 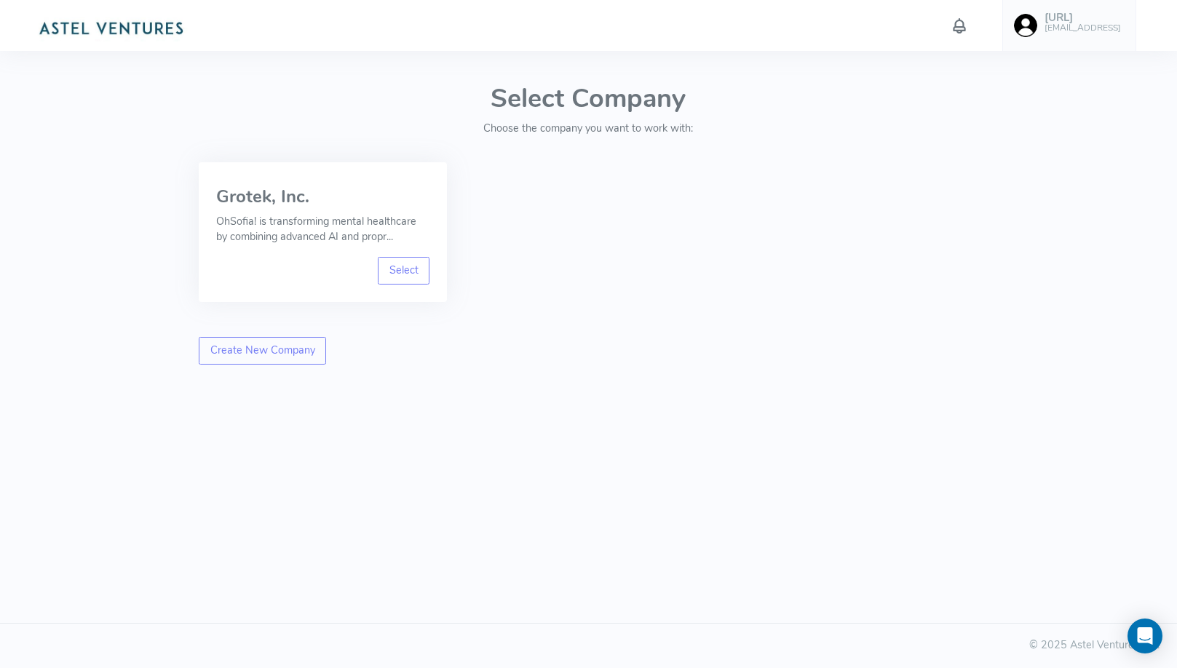 I want to click on a: Select, so click(x=403, y=271).